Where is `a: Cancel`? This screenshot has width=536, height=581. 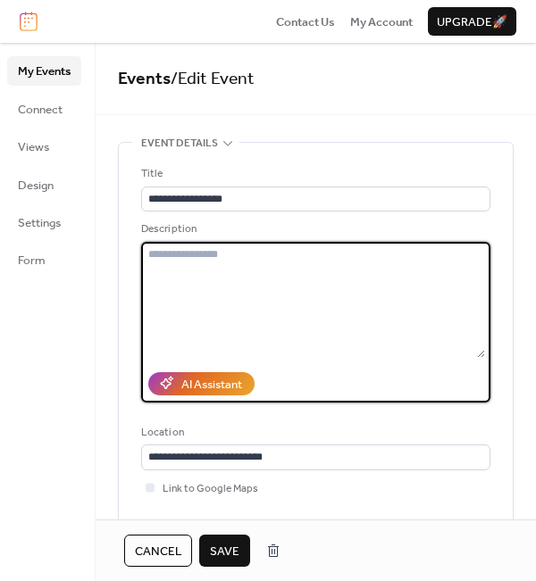
a: Cancel is located at coordinates (158, 551).